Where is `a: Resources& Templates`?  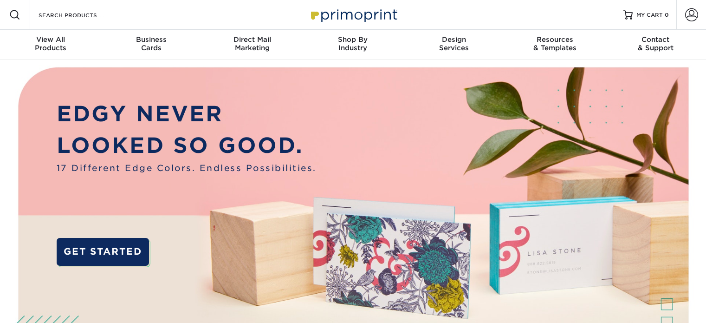 a: Resources& Templates is located at coordinates (555, 45).